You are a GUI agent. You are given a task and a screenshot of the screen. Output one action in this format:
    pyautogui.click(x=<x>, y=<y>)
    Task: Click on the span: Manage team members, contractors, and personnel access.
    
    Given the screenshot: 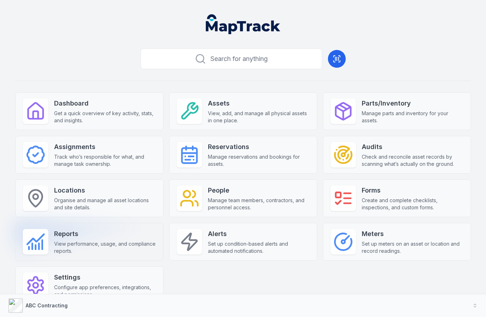 What is the action you would take?
    pyautogui.click(x=259, y=204)
    